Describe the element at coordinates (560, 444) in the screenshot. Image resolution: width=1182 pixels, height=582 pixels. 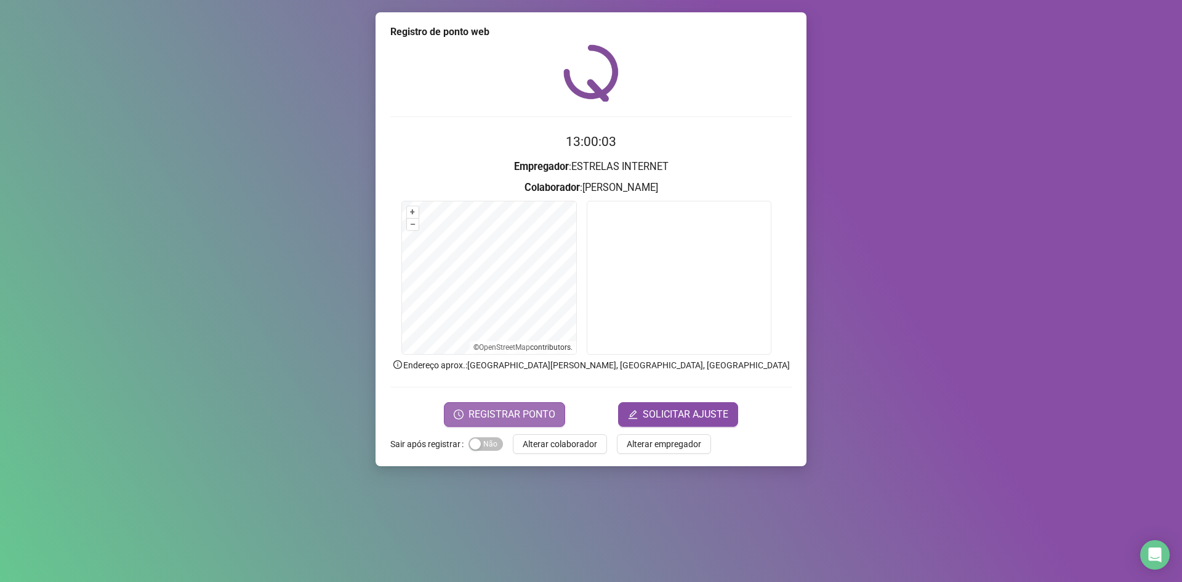
I see `span: Alterar colaborador` at that location.